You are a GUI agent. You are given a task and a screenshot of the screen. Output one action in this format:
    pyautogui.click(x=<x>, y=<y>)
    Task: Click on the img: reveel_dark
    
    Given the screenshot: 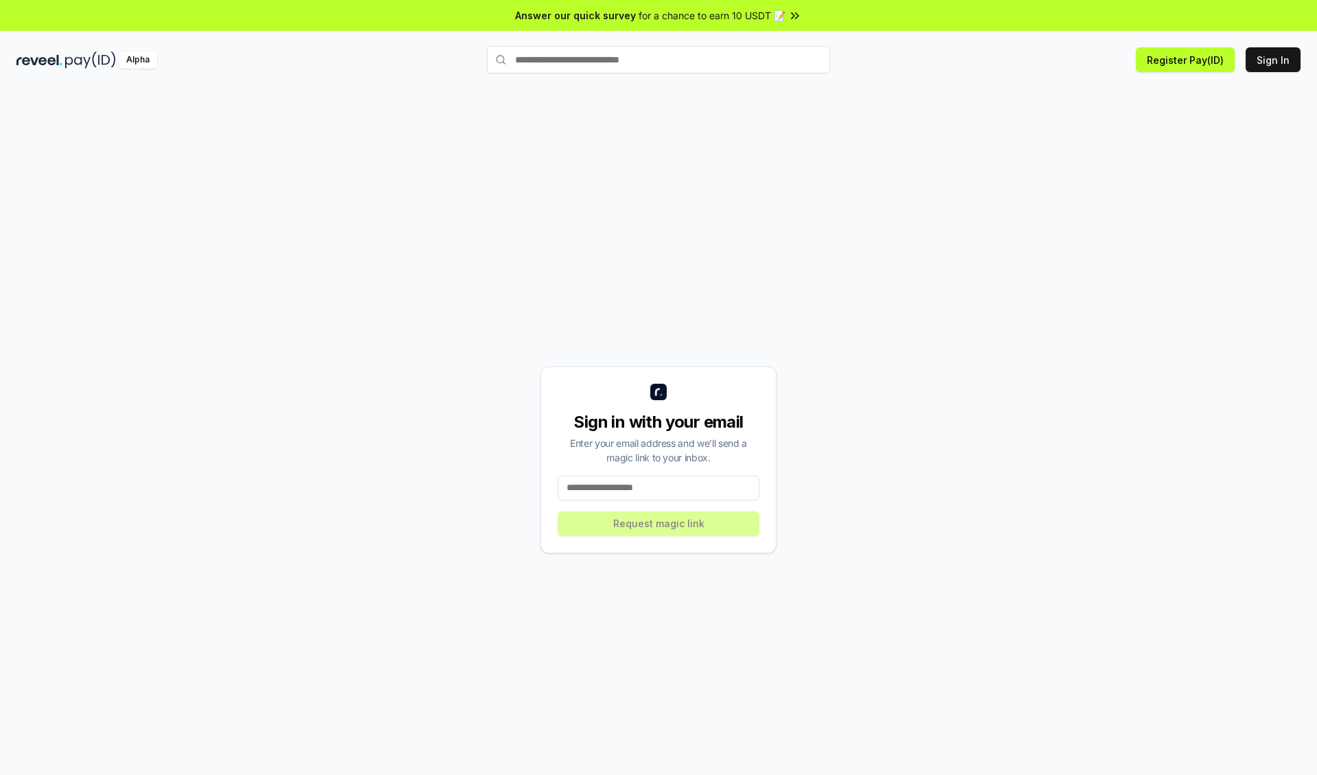 What is the action you would take?
    pyautogui.click(x=39, y=60)
    